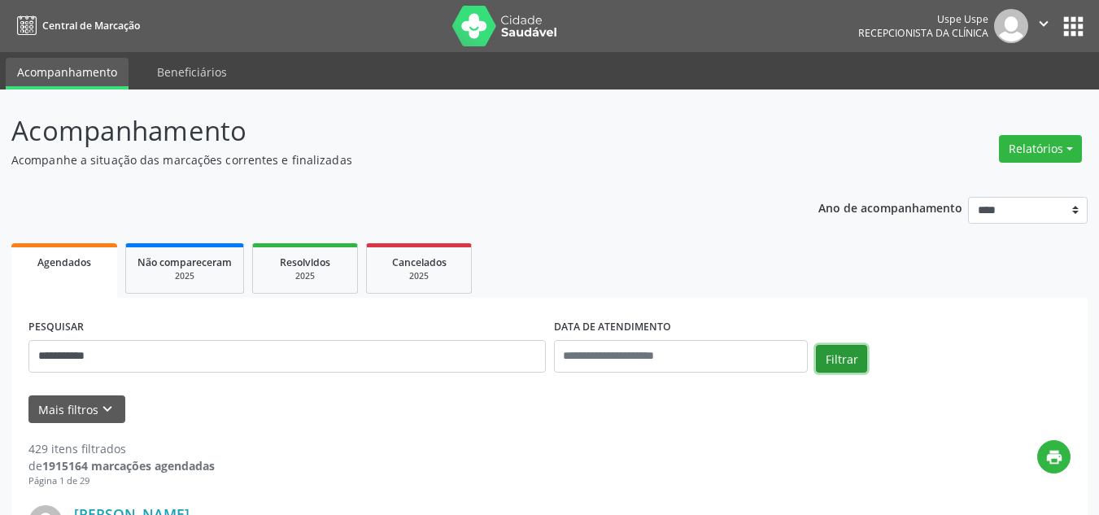 The image size is (1099, 515). I want to click on label: PESQUISAR, so click(56, 327).